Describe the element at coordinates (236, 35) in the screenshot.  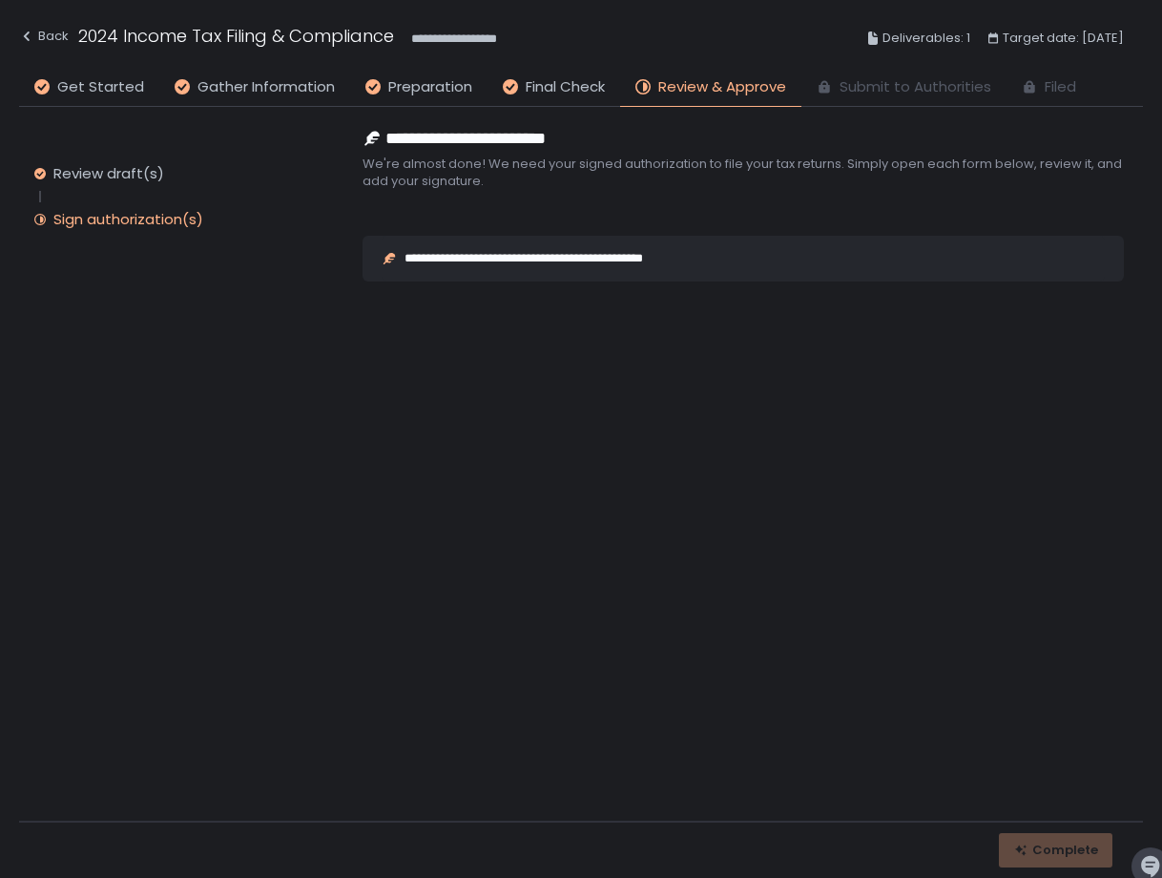
I see `h1: 2024 Income Tax Filing & Compliance` at that location.